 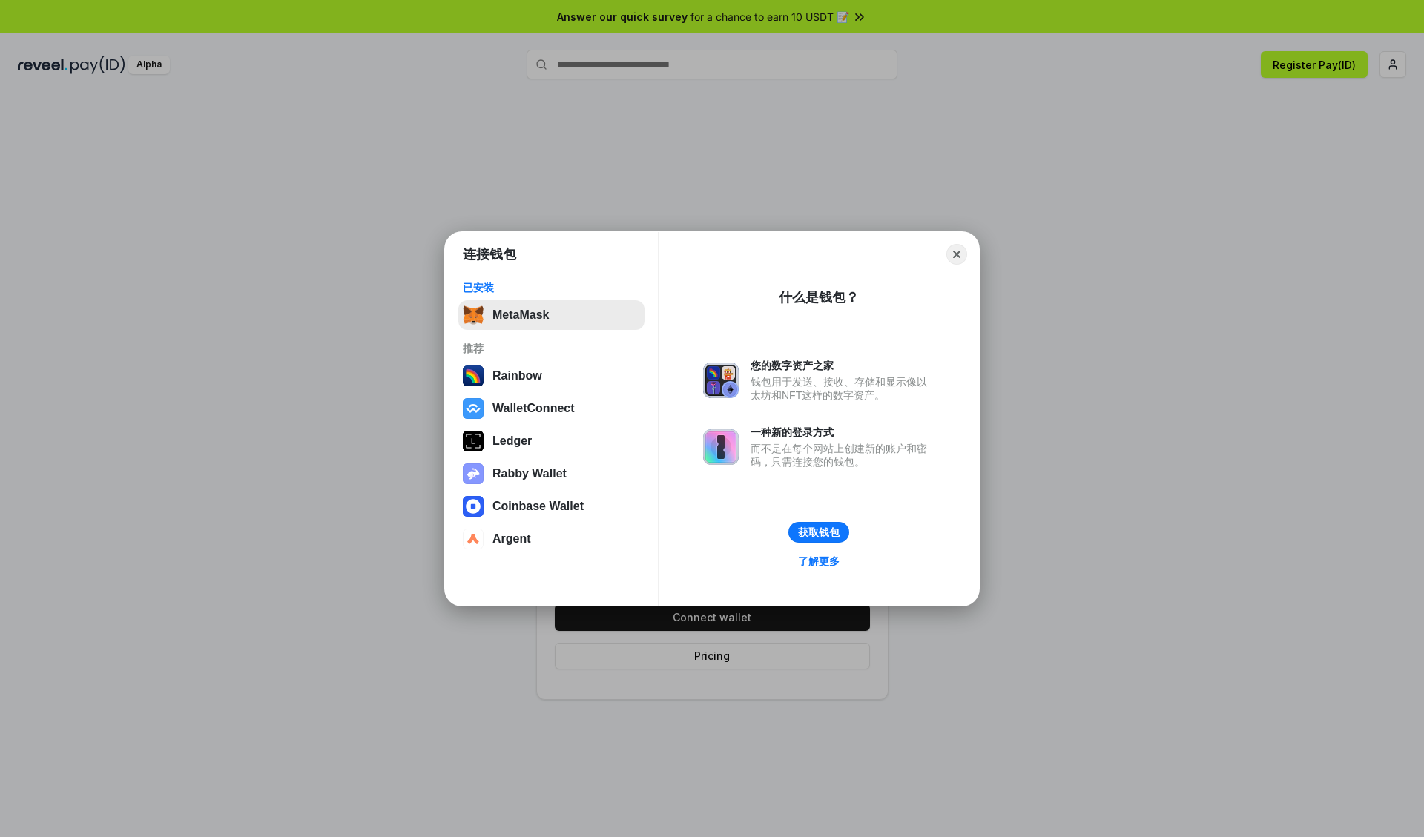 What do you see at coordinates (512, 539) in the screenshot?
I see `div: Argent` at bounding box center [512, 539].